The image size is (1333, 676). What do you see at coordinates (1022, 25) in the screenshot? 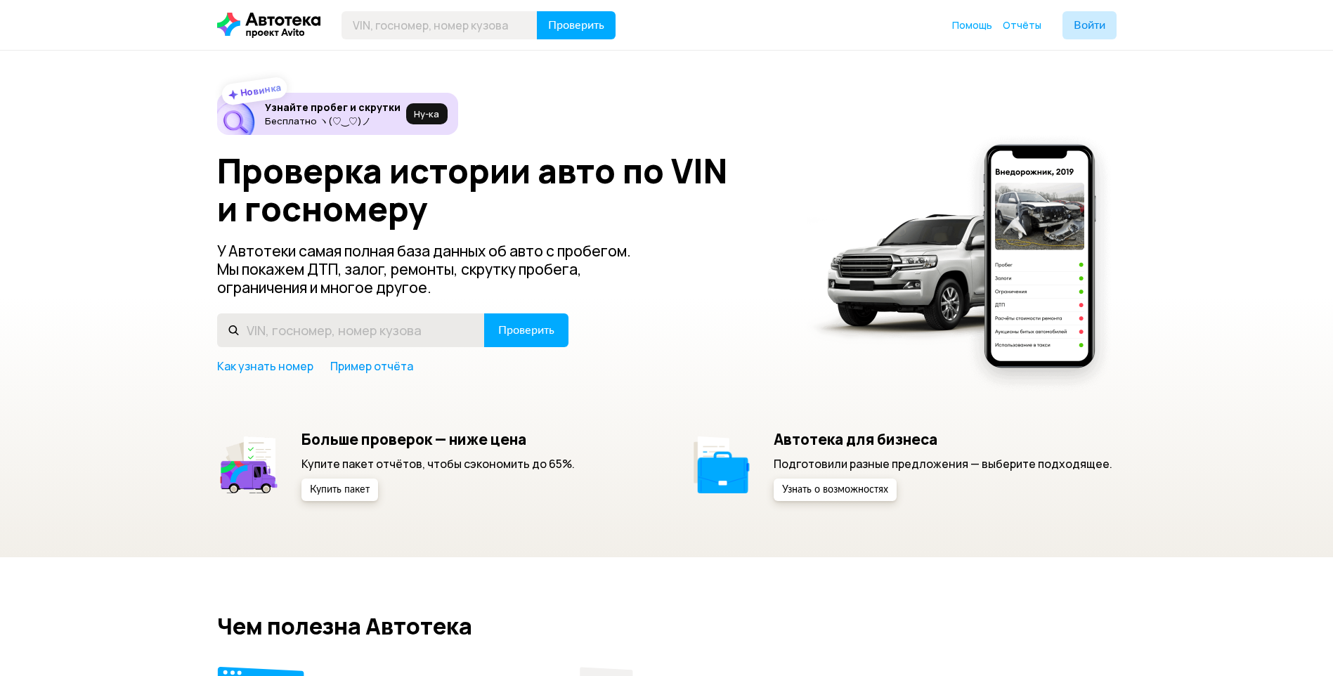
I see `a: Отчёты` at bounding box center [1022, 25].